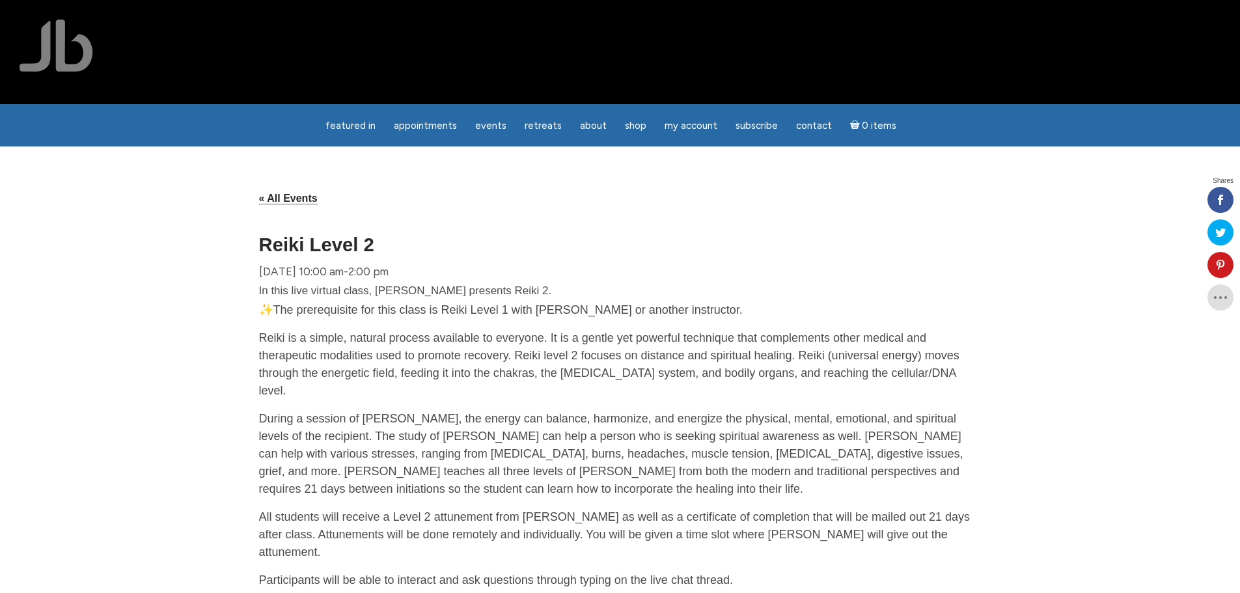 This screenshot has width=1240, height=593. Describe the element at coordinates (636, 126) in the screenshot. I see `a: Shop` at that location.